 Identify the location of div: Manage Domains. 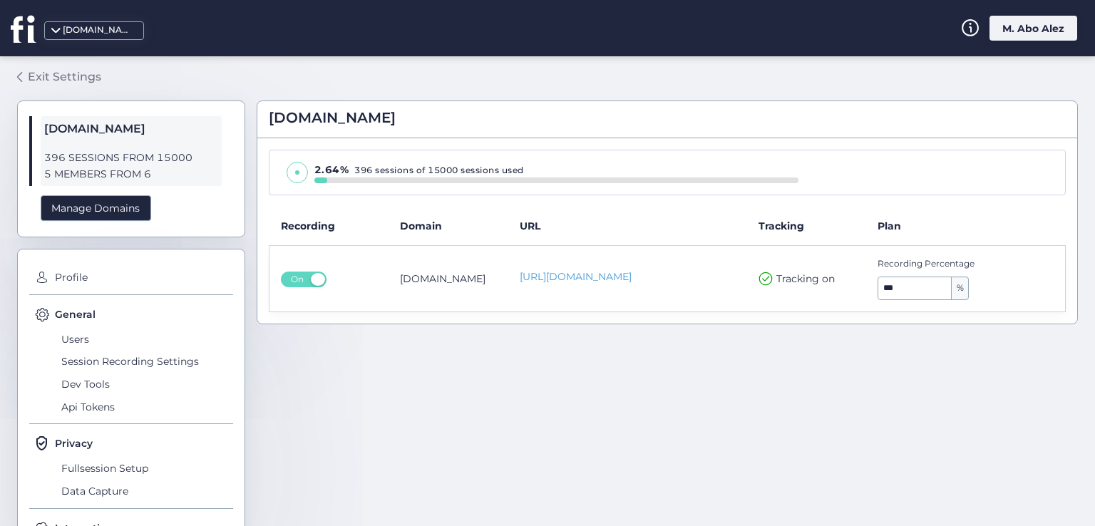
(96, 208).